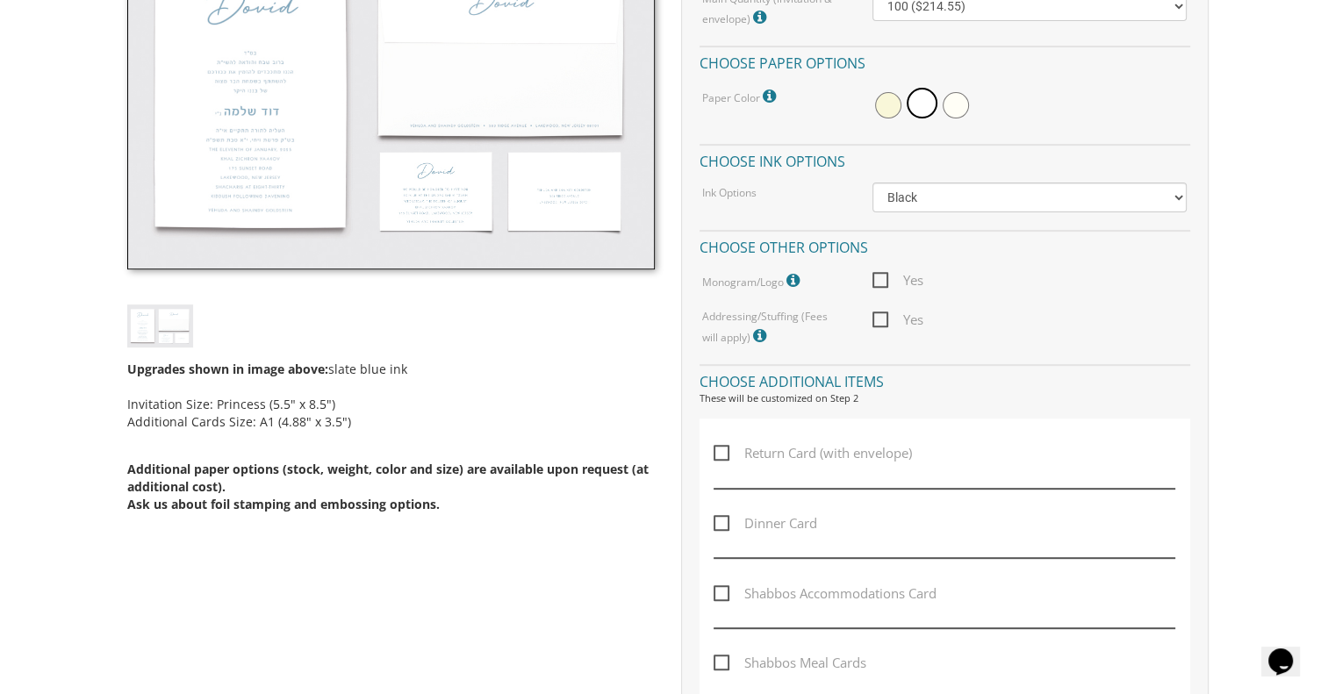 The height and width of the screenshot is (694, 1335). Describe the element at coordinates (945, 245) in the screenshot. I see `h4: Choose other options` at that location.